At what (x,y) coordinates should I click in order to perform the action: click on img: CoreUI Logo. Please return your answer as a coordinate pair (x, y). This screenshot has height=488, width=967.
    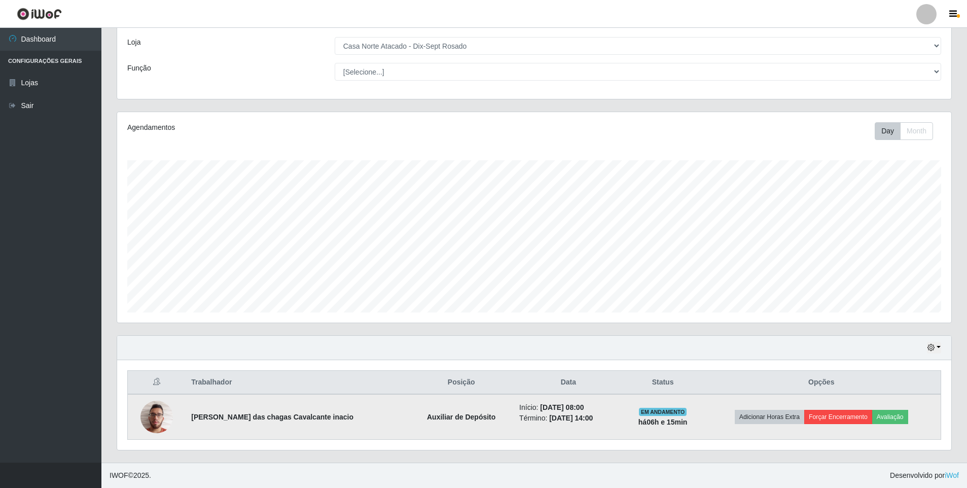
    Looking at the image, I should click on (39, 14).